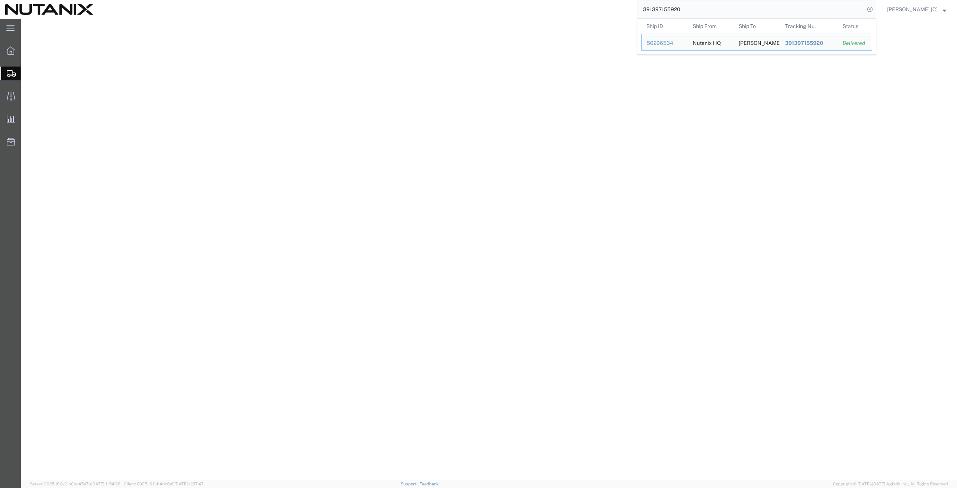  What do you see at coordinates (429, 484) in the screenshot?
I see `a: Feedback` at bounding box center [429, 484].